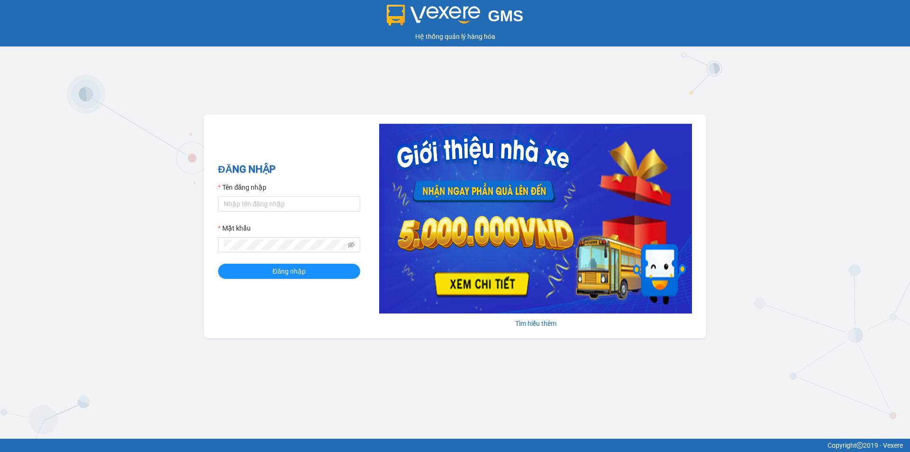  I want to click on a: GMS, so click(455, 18).